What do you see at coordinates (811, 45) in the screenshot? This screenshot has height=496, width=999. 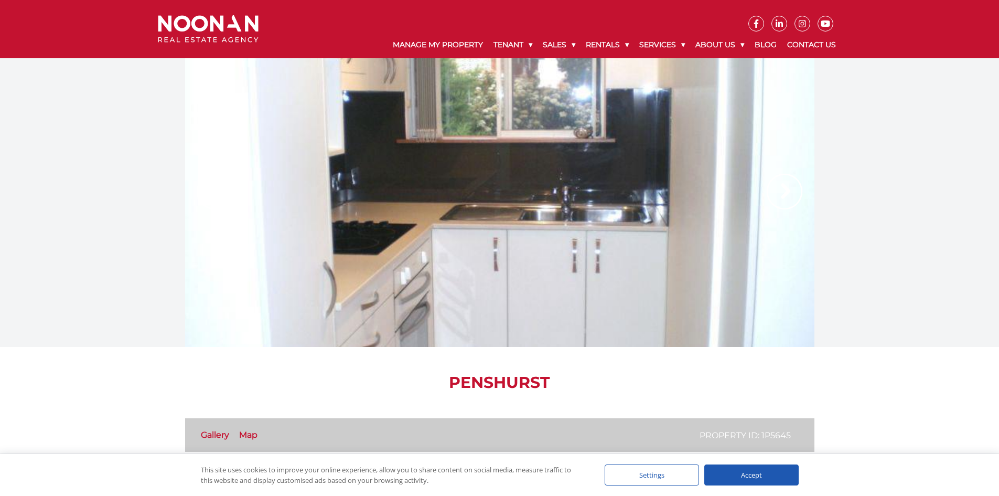 I see `a: Contact Us` at bounding box center [811, 45].